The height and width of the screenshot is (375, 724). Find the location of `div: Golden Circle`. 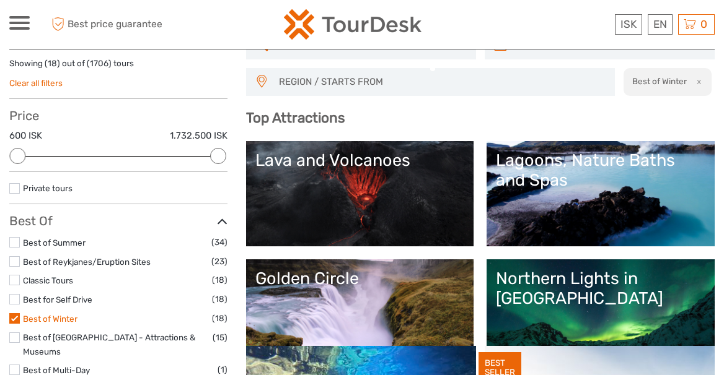

div: Golden Circle is located at coordinates (360, 279).